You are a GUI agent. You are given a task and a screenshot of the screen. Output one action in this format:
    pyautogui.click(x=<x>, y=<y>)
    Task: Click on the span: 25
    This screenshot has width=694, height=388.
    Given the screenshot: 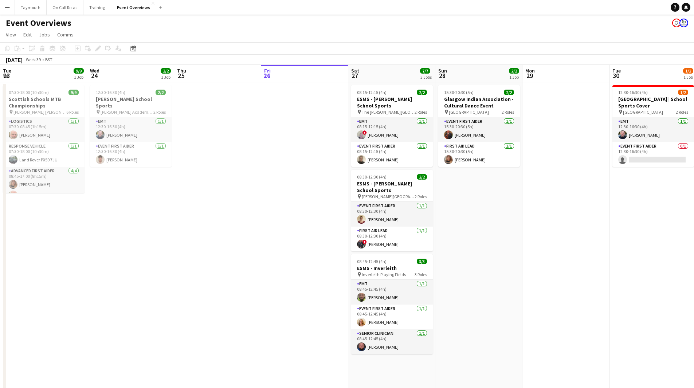 What is the action you would take?
    pyautogui.click(x=181, y=75)
    